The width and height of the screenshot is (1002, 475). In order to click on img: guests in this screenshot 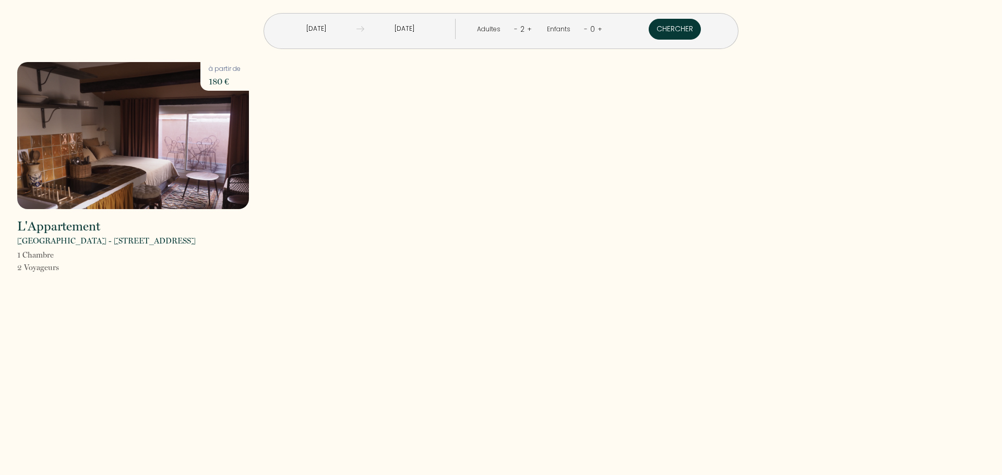, I will do `click(360, 29)`.